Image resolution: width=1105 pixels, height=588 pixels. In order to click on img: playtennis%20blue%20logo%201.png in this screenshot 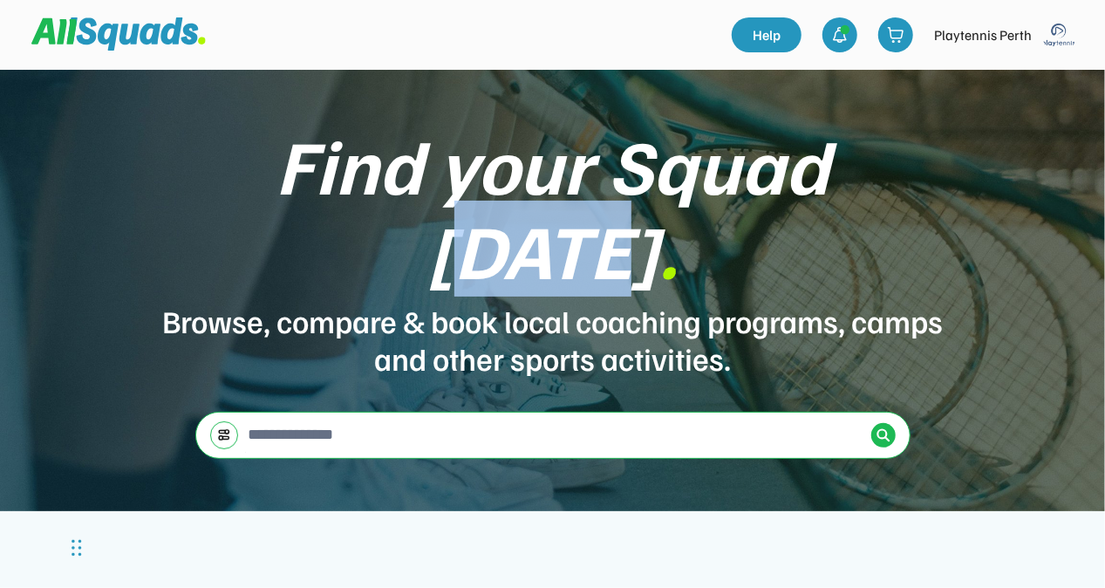, I will do `click(1060, 35)`.